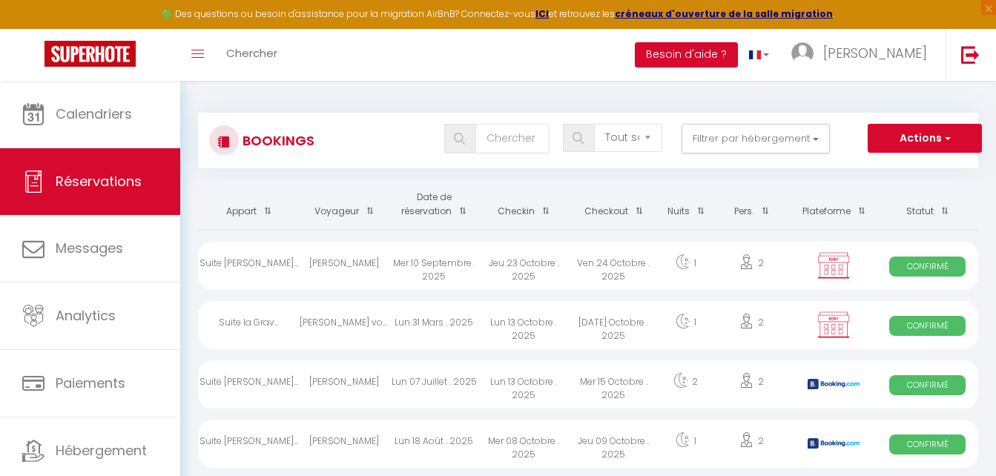  What do you see at coordinates (90, 53) in the screenshot?
I see `img: Super Booking` at bounding box center [90, 53].